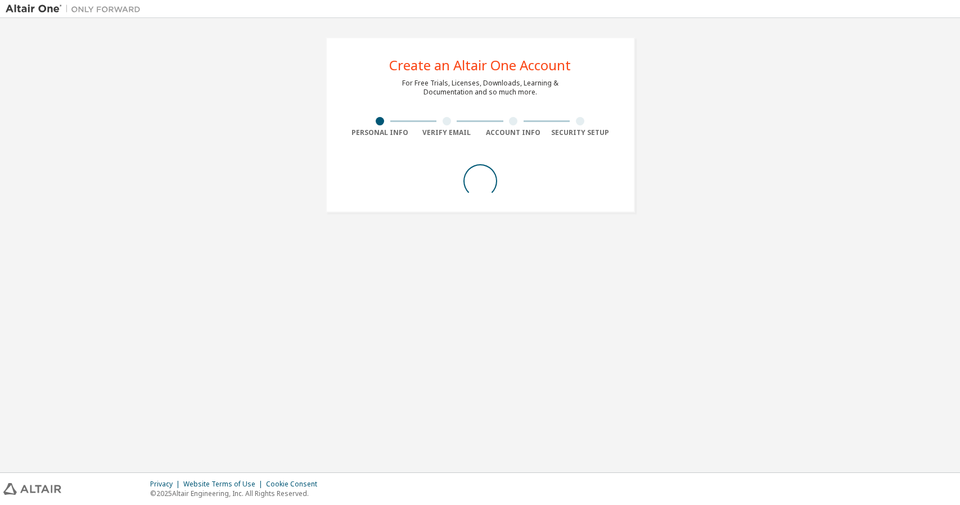 The image size is (960, 505). What do you see at coordinates (480, 65) in the screenshot?
I see `div: Create an Altair One Account` at bounding box center [480, 65].